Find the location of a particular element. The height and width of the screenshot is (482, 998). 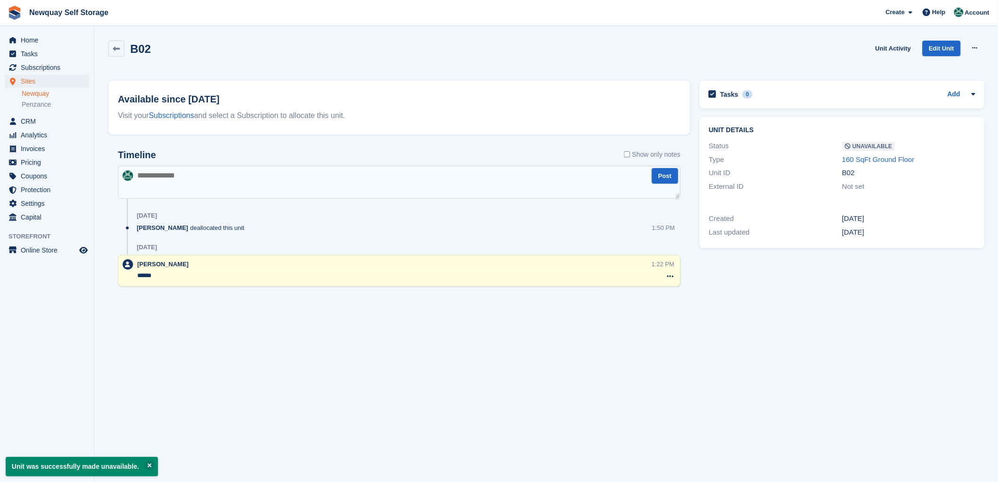

span: Online Store is located at coordinates (49, 250).